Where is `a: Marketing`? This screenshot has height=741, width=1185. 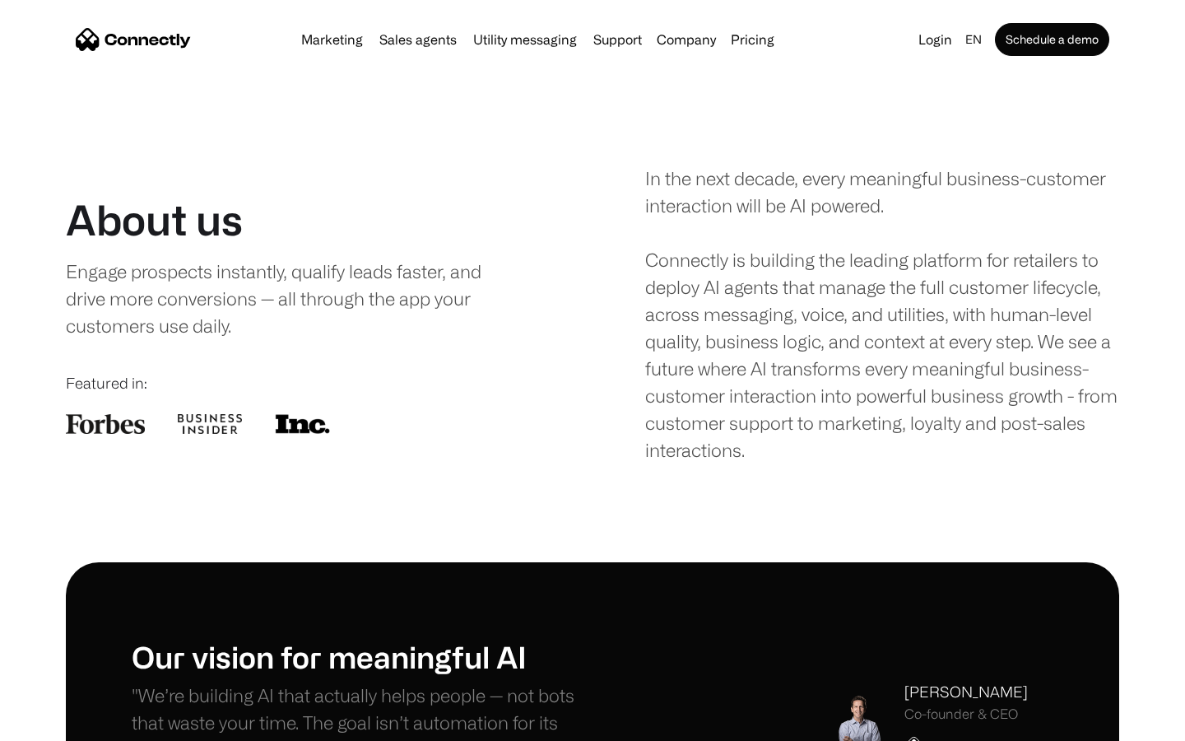 a: Marketing is located at coordinates (332, 39).